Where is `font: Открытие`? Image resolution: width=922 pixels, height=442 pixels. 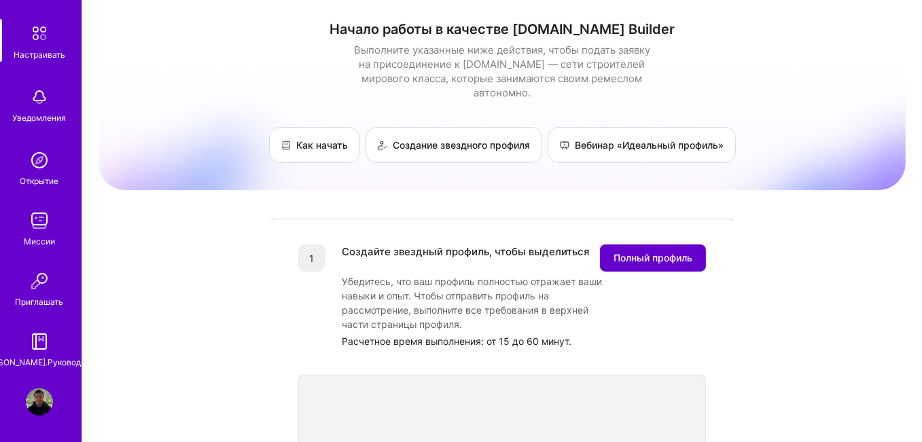
font: Открытие is located at coordinates (39, 181).